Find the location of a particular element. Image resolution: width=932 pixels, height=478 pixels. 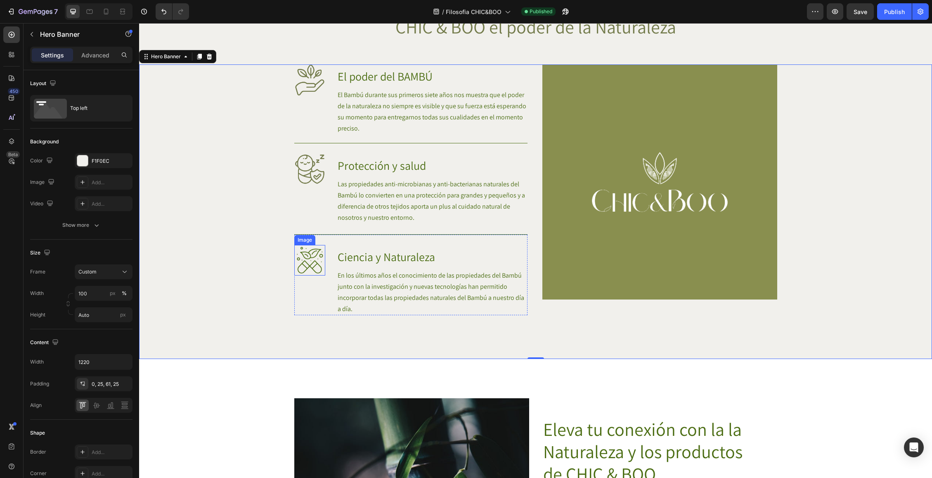

span: Filosofia CHIC&BOO is located at coordinates (474, 12).